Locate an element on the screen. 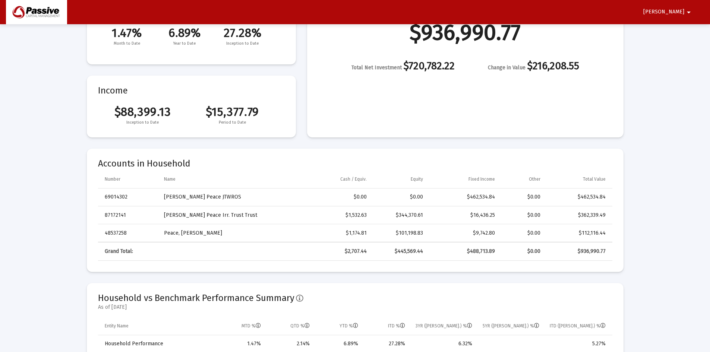 The width and height of the screenshot is (710, 352). div: 6.32% is located at coordinates (444, 344).